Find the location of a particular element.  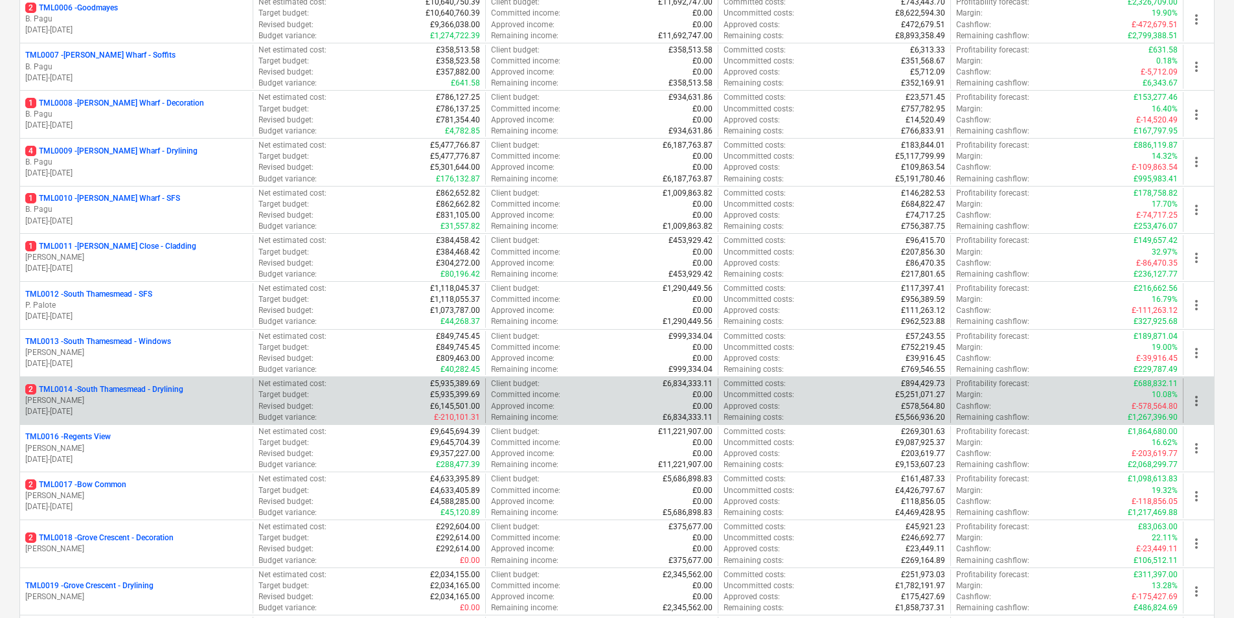

p: £631.58 is located at coordinates (1163, 50).